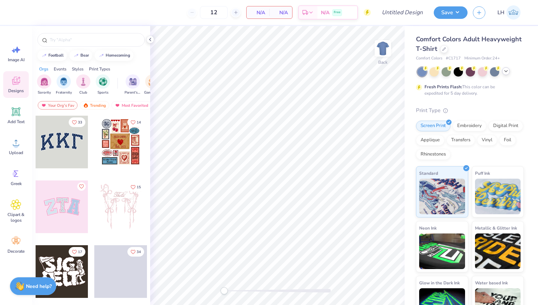 This screenshot has height=305, width=538. What do you see at coordinates (487, 140) in the screenshot?
I see `div: Vinyl` at bounding box center [487, 140].